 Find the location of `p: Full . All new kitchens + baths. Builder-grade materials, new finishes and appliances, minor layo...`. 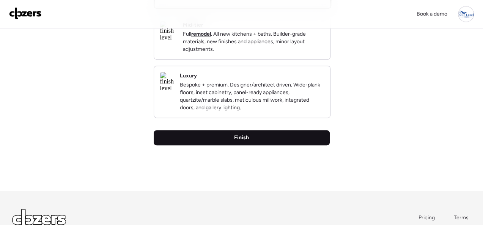

p: Full . All new kitchens + baths. Builder-grade materials, new finishes and appliances, minor layo... is located at coordinates (253, 42).